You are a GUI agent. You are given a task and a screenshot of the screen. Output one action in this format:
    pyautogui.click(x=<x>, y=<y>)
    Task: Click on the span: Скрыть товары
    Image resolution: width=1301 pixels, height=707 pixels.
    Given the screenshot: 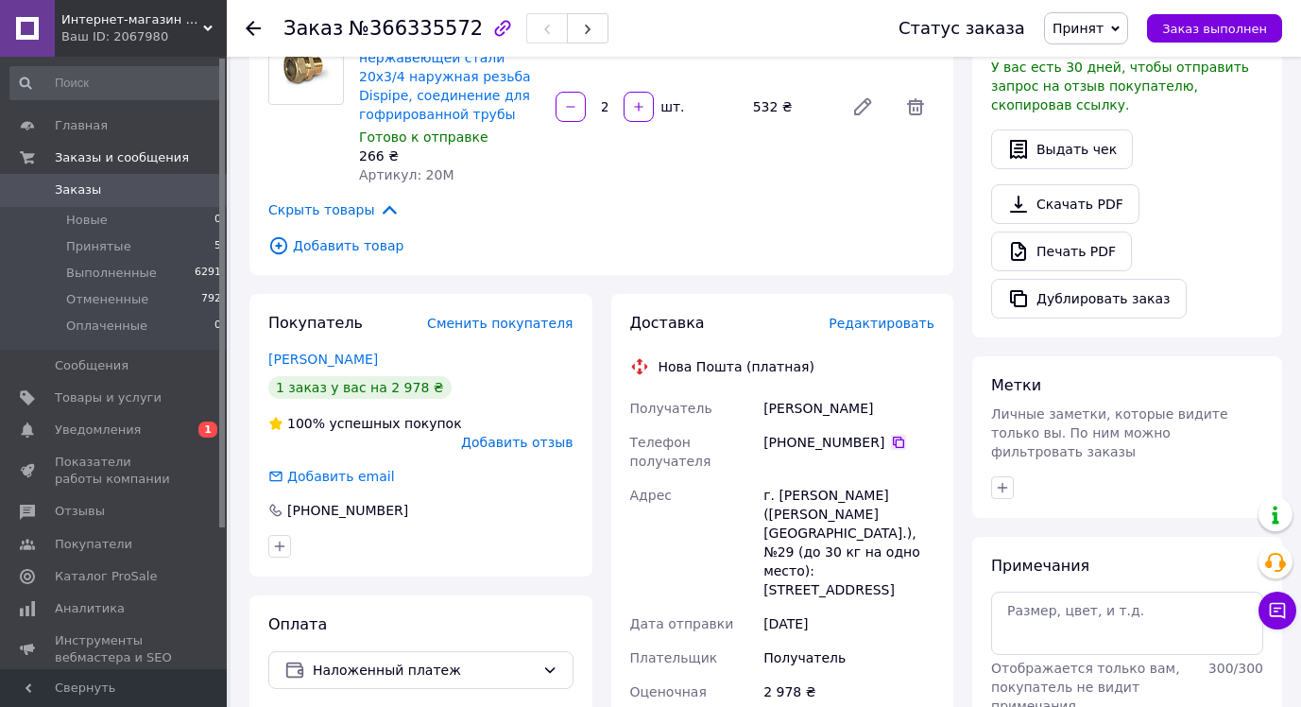 What is the action you would take?
    pyautogui.click(x=333, y=210)
    